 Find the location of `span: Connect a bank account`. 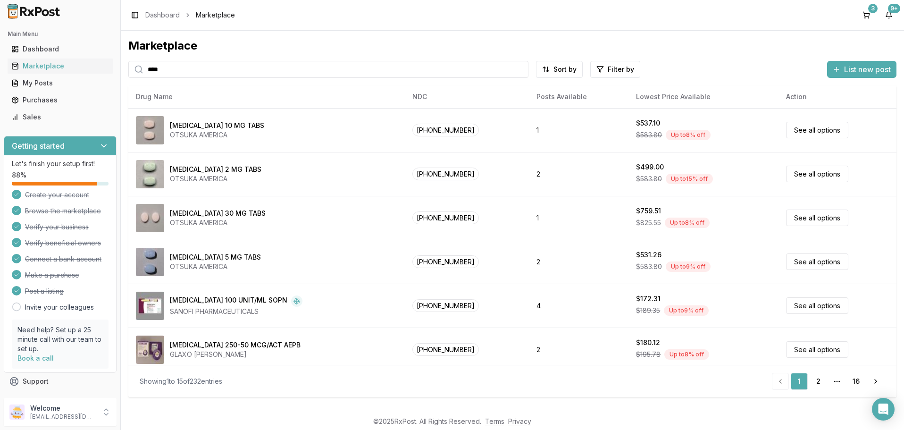

span: Connect a bank account is located at coordinates (63, 259).